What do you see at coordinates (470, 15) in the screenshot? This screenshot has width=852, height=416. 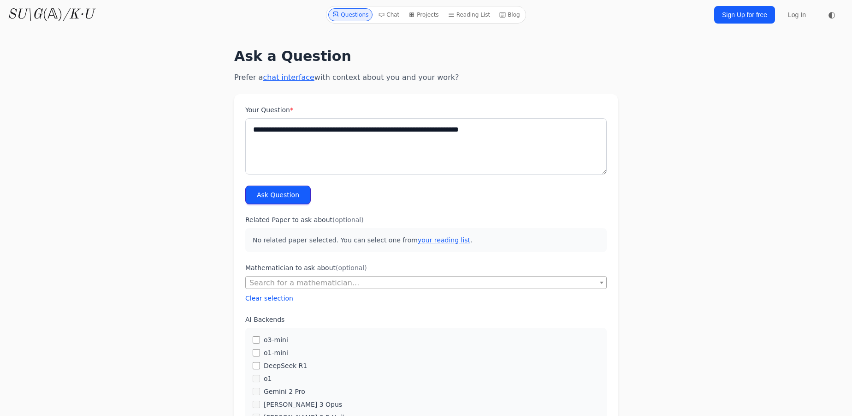 I see `a: Reading List` at bounding box center [470, 15].